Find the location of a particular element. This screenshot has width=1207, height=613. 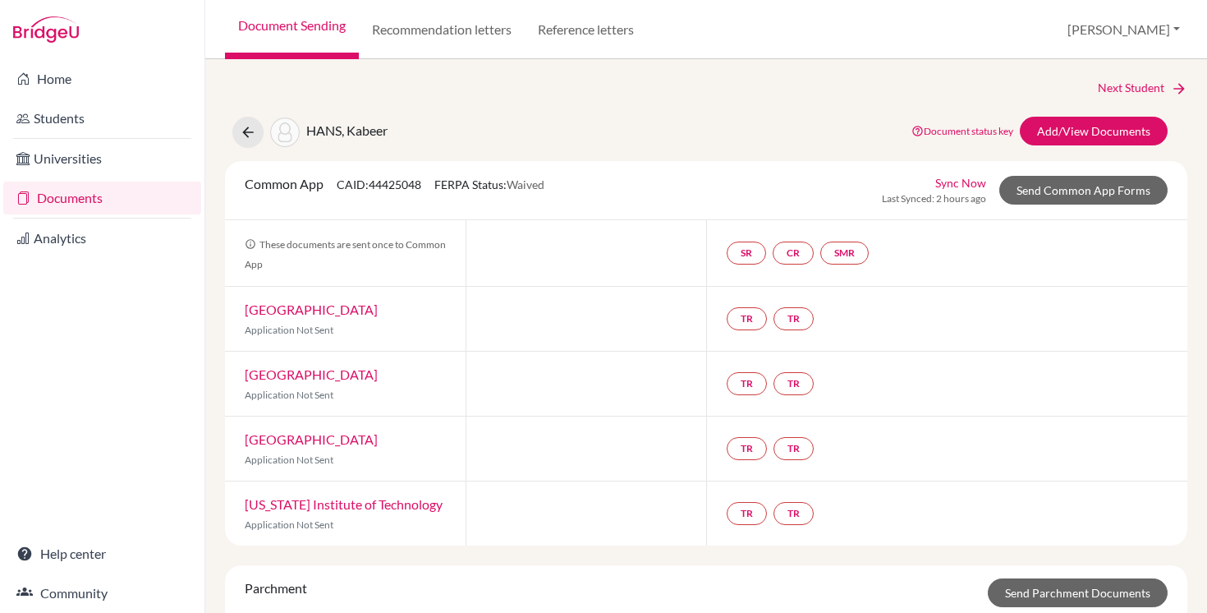

a: Universities is located at coordinates (102, 158).